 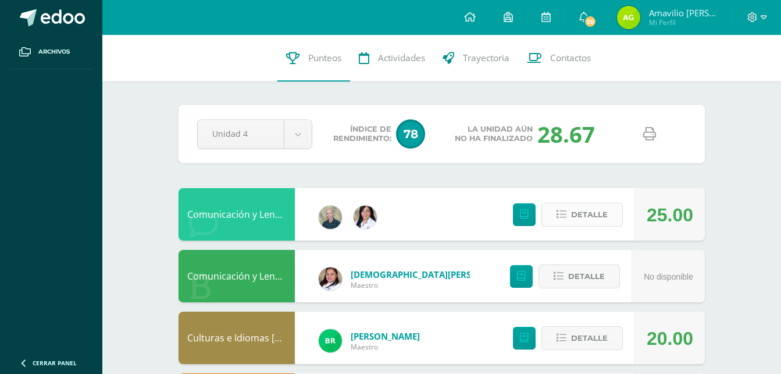 What do you see at coordinates (401, 58) in the screenshot?
I see `span: Actividades` at bounding box center [401, 58].